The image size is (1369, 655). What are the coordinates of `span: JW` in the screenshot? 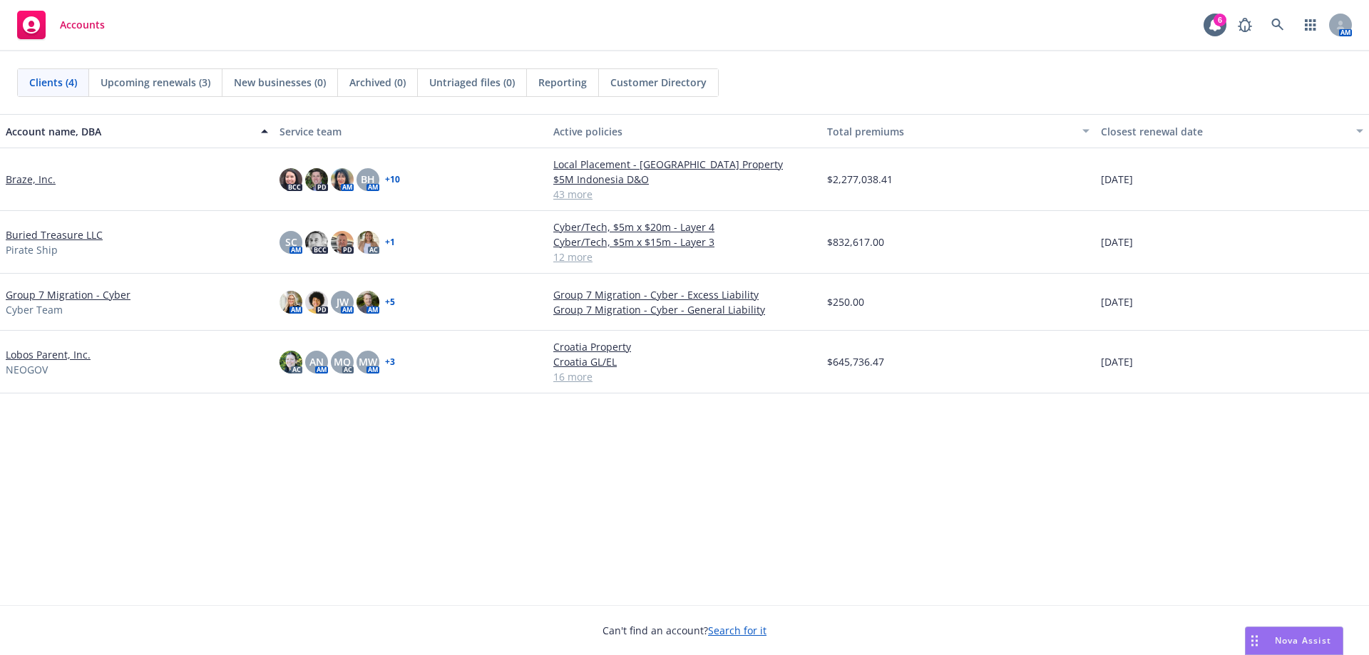 It's located at (342, 302).